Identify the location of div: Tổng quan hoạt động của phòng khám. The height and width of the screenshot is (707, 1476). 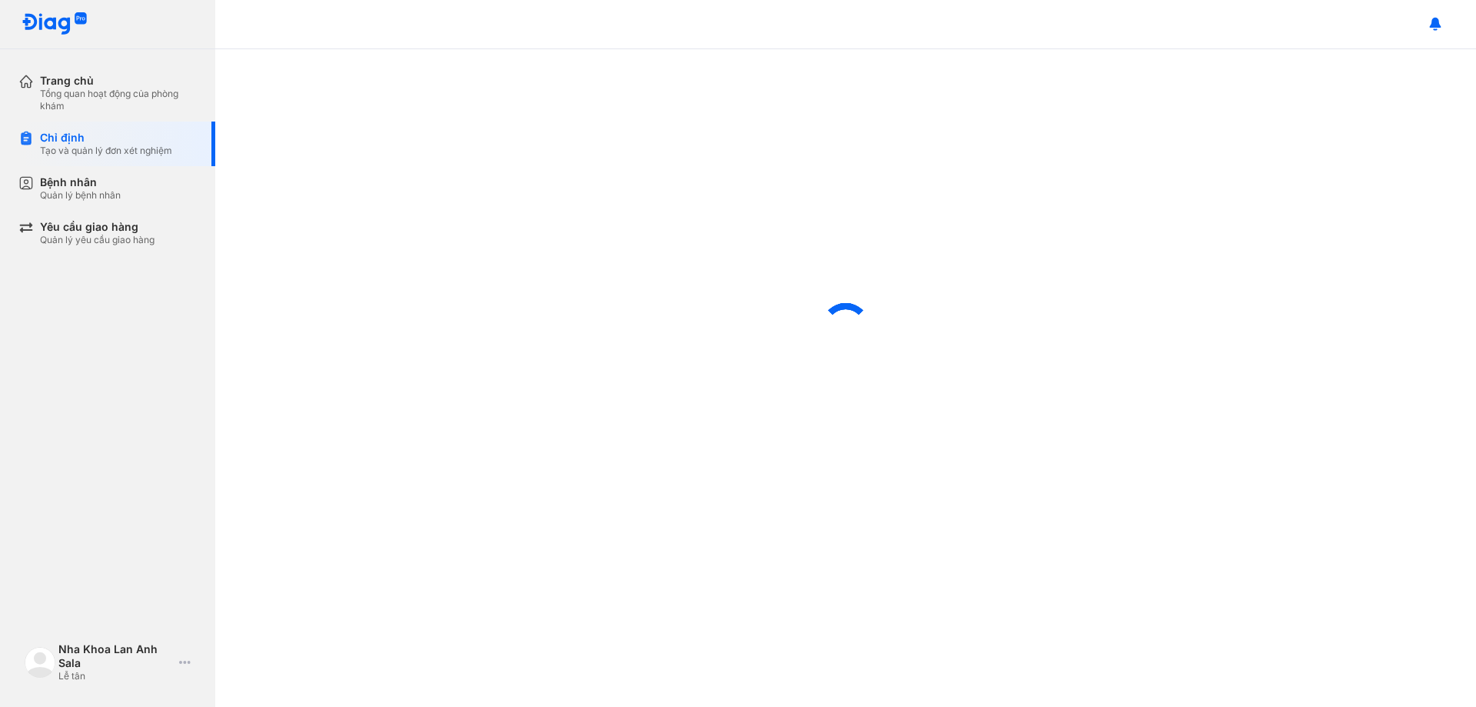
(118, 100).